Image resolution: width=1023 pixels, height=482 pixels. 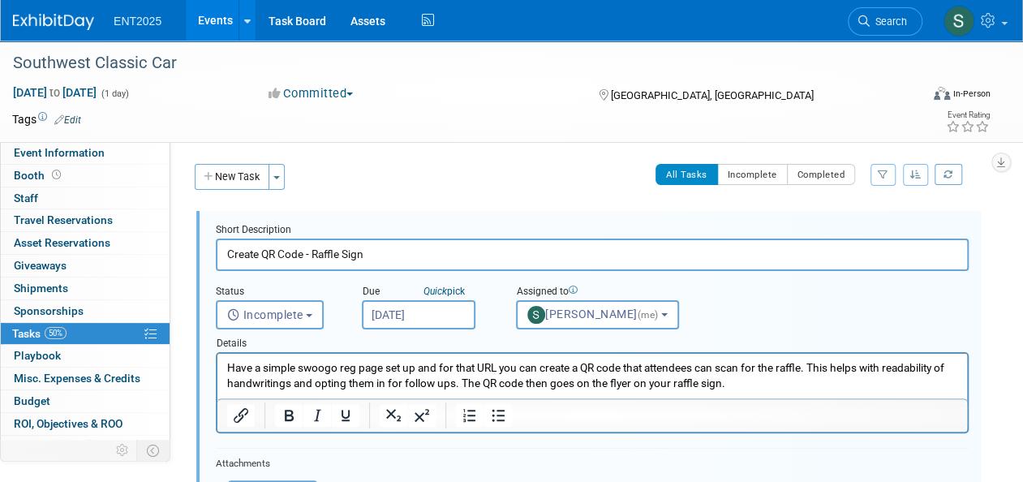 I want to click on button: Subscript, so click(x=393, y=415).